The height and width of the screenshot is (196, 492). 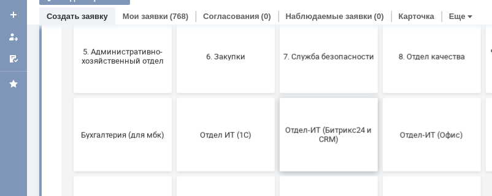 I want to click on a: Согласования, so click(x=231, y=16).